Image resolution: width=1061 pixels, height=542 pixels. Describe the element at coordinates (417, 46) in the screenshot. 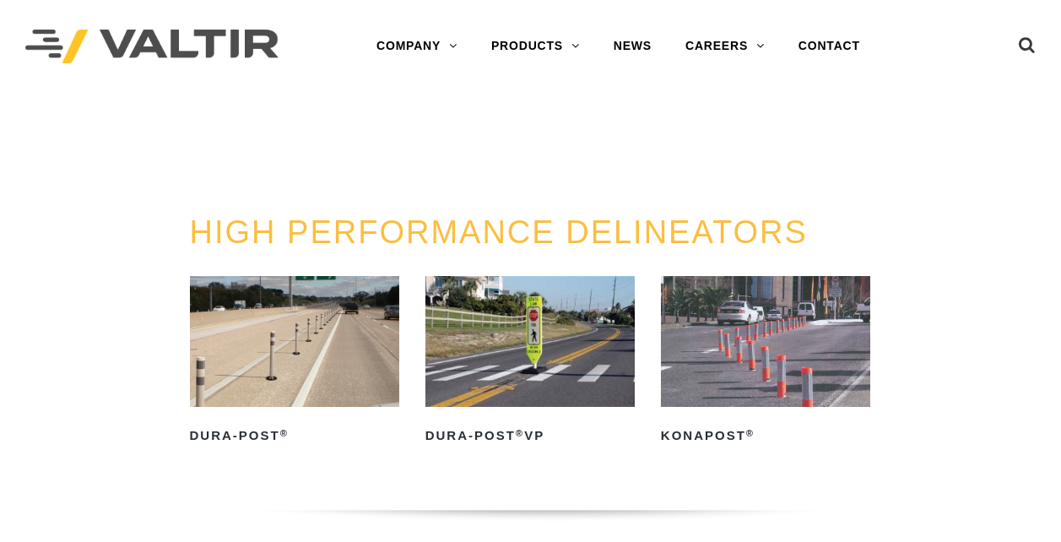

I see `a: COMPANY` at that location.